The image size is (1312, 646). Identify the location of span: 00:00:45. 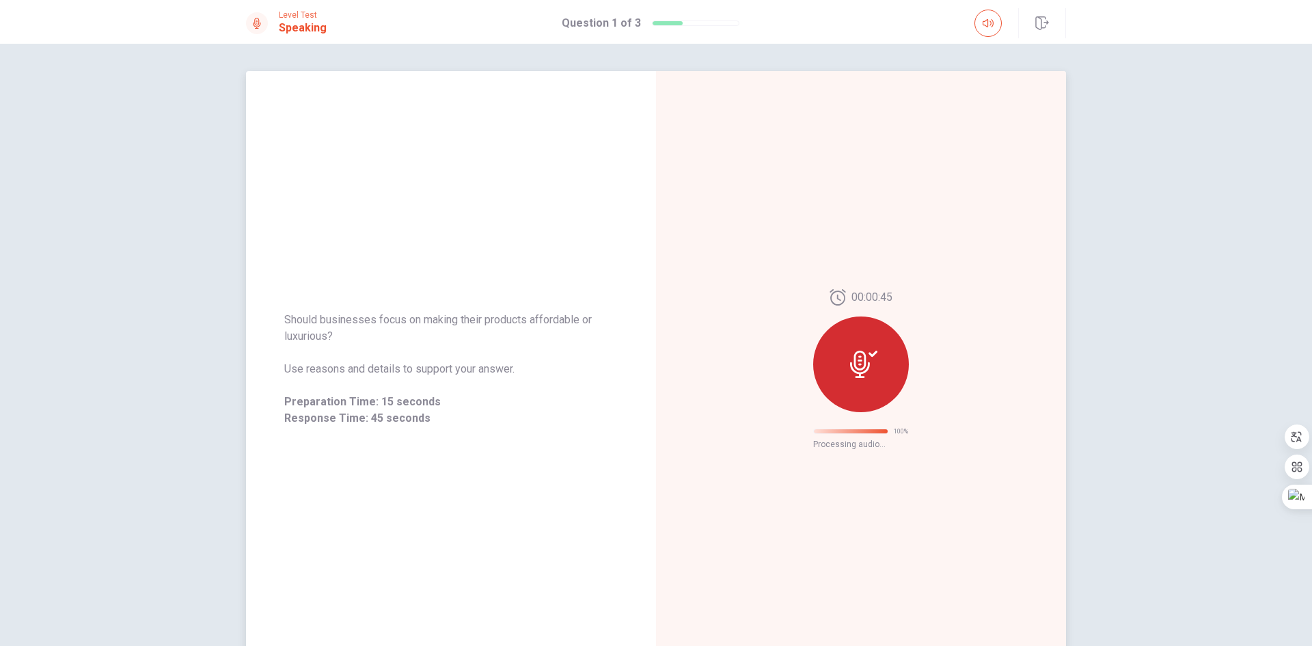
(872, 297).